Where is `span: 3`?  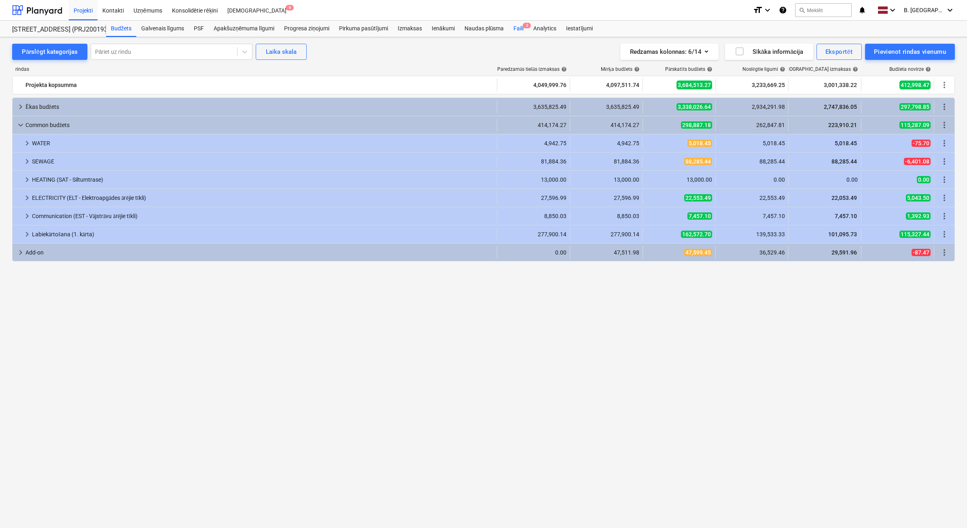
span: 3 is located at coordinates (527, 26).